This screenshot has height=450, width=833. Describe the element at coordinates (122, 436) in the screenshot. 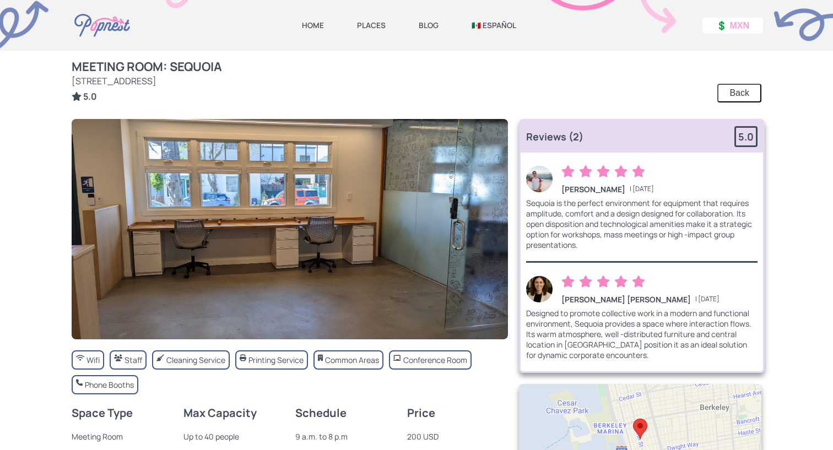

I see `div: Meeting Room` at that location.